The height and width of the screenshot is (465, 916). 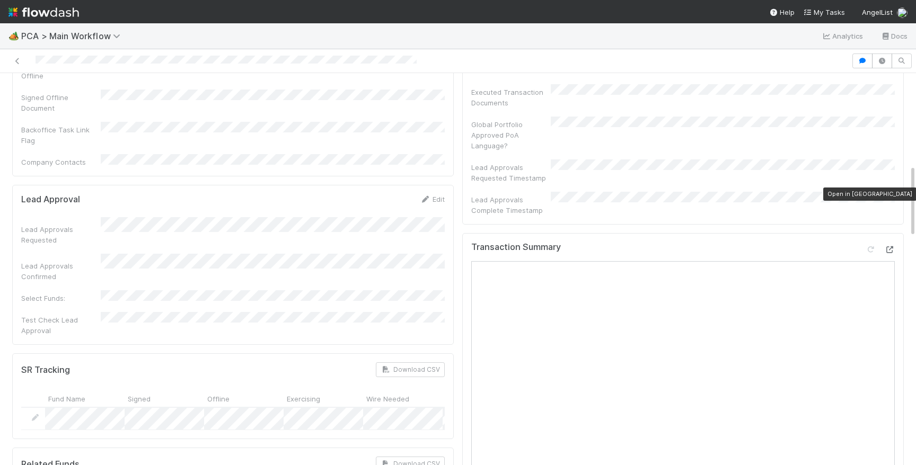 I want to click on div: Executed Transaction Documents, so click(x=511, y=98).